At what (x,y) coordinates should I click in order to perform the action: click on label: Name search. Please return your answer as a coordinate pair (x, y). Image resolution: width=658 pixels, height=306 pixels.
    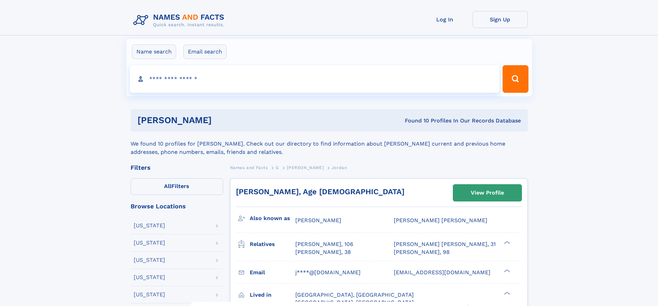
    Looking at the image, I should click on (154, 52).